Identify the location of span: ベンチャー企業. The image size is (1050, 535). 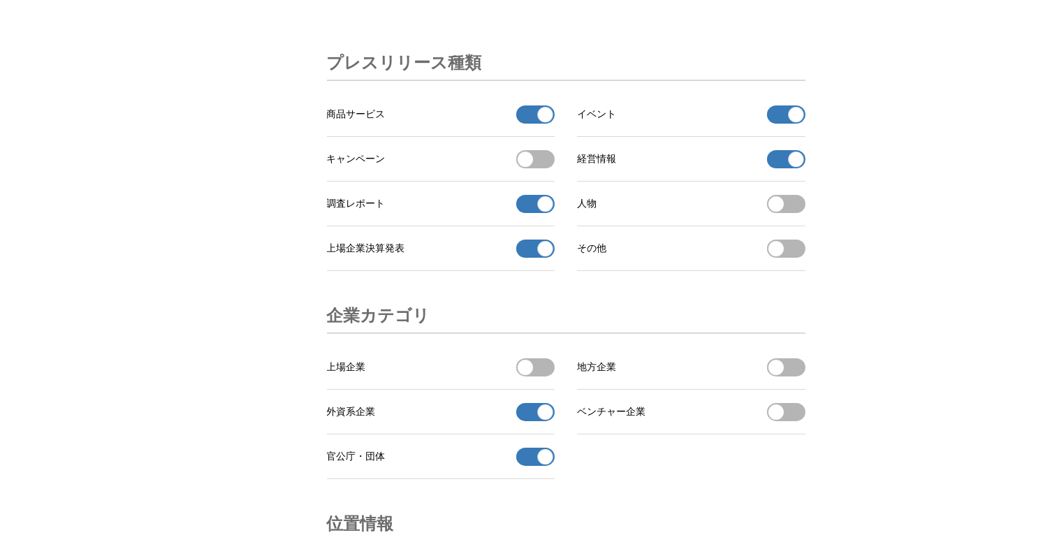
(611, 412).